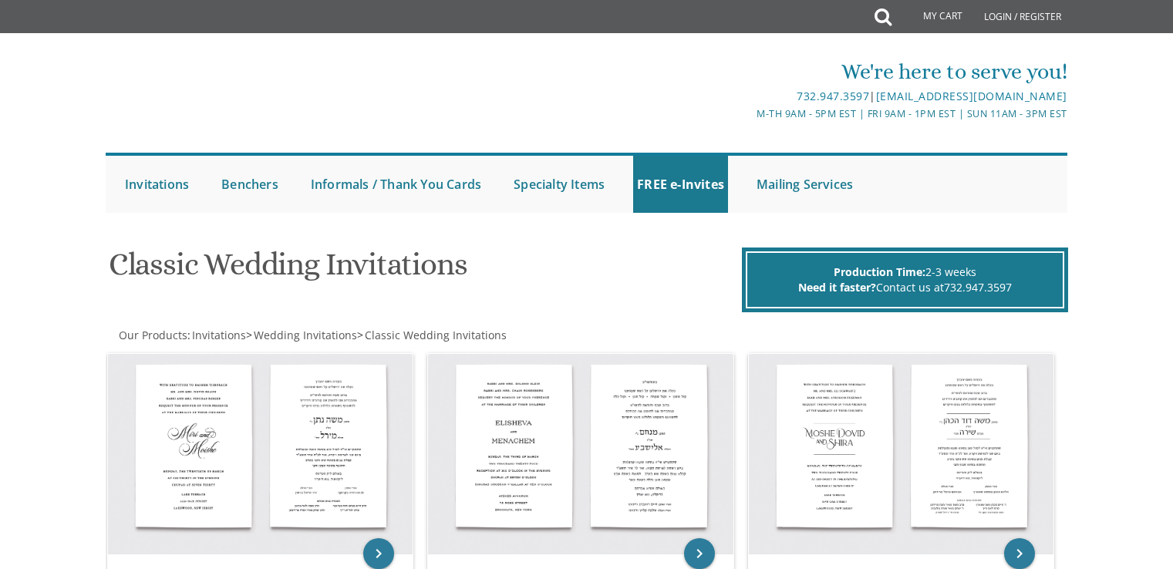  I want to click on a: My Cart, so click(932, 17).